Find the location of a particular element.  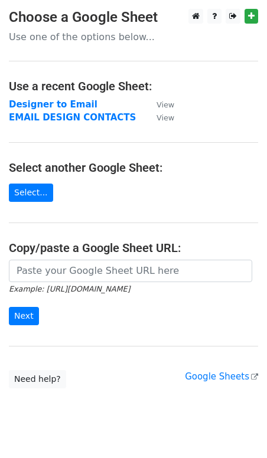

a: Need help? is located at coordinates (37, 379).